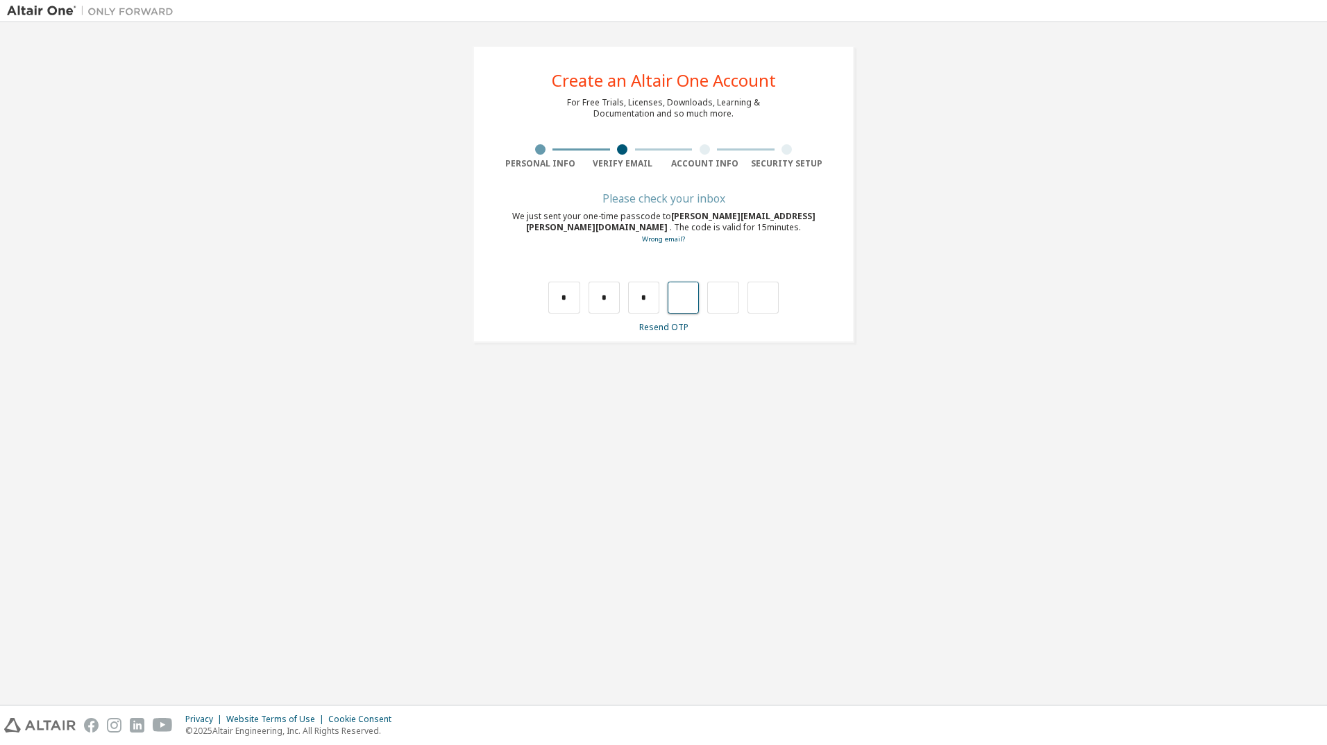 The height and width of the screenshot is (745, 1327). I want to click on img: instagram.svg, so click(114, 725).